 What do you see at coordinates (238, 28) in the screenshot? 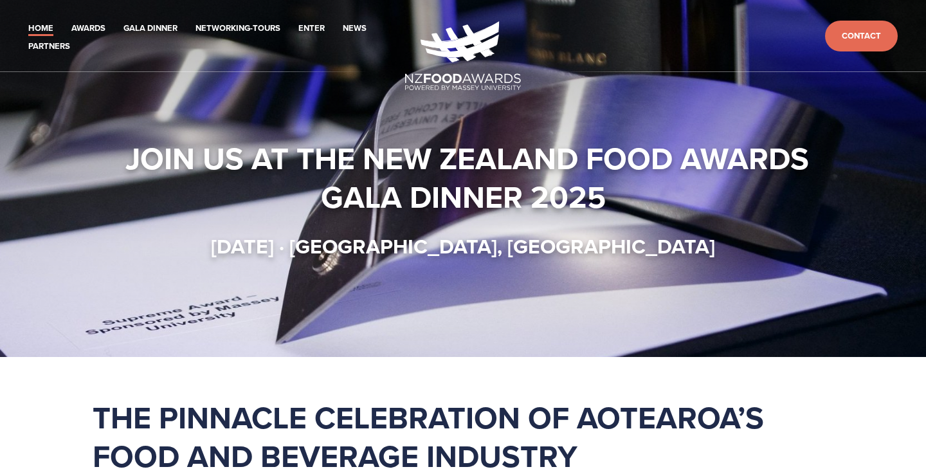
I see `a: Networking-Tours` at bounding box center [238, 28].